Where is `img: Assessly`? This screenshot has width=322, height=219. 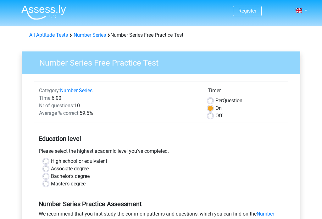
img: Assessly is located at coordinates (44, 12).